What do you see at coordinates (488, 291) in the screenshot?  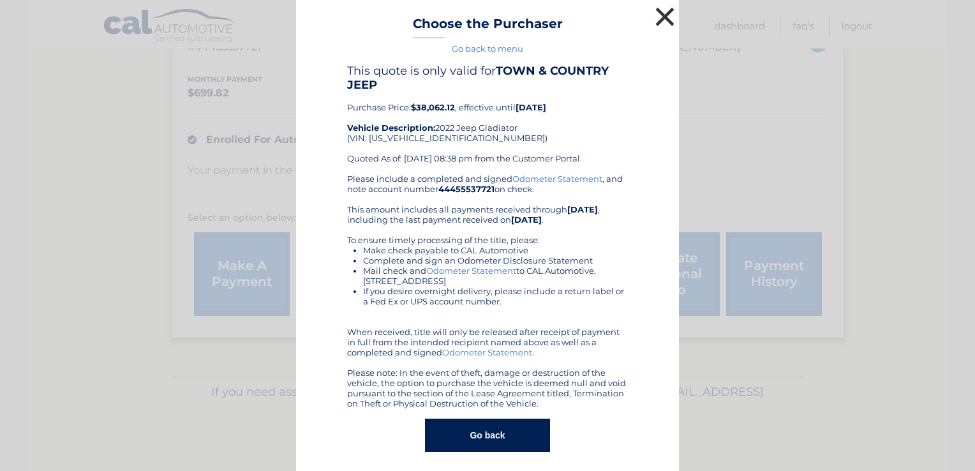 I see `div: Please include a completed and signed , and note account number on check. This amount includes al...` at bounding box center [488, 291].